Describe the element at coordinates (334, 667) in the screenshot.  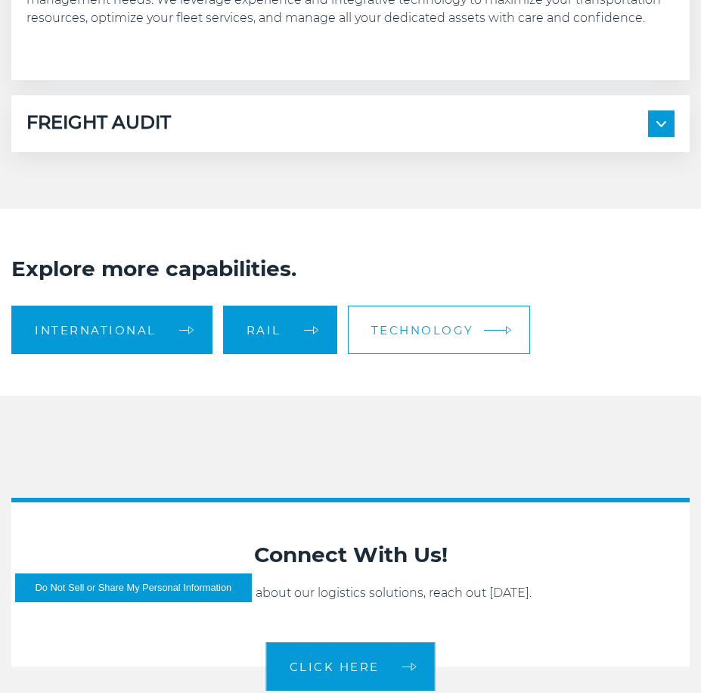
I see `span: CLICK HERE` at that location.